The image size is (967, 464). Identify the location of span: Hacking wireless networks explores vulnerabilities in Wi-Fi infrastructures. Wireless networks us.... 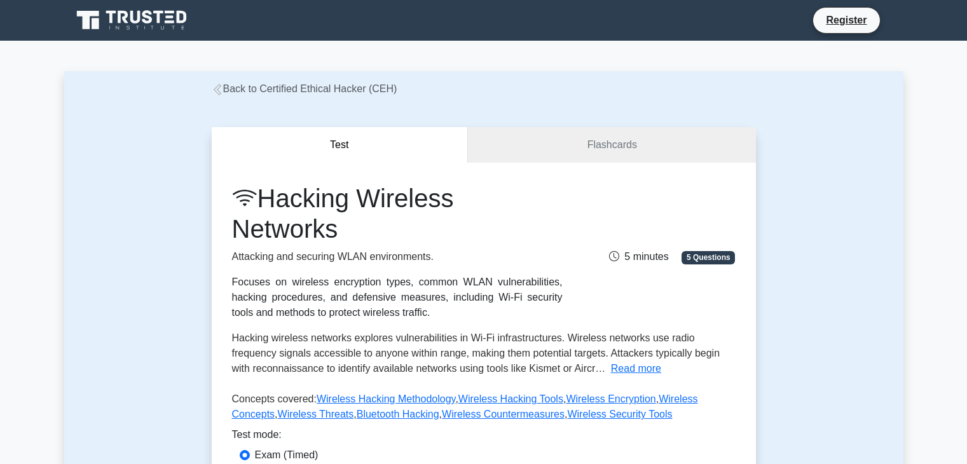
(476, 353).